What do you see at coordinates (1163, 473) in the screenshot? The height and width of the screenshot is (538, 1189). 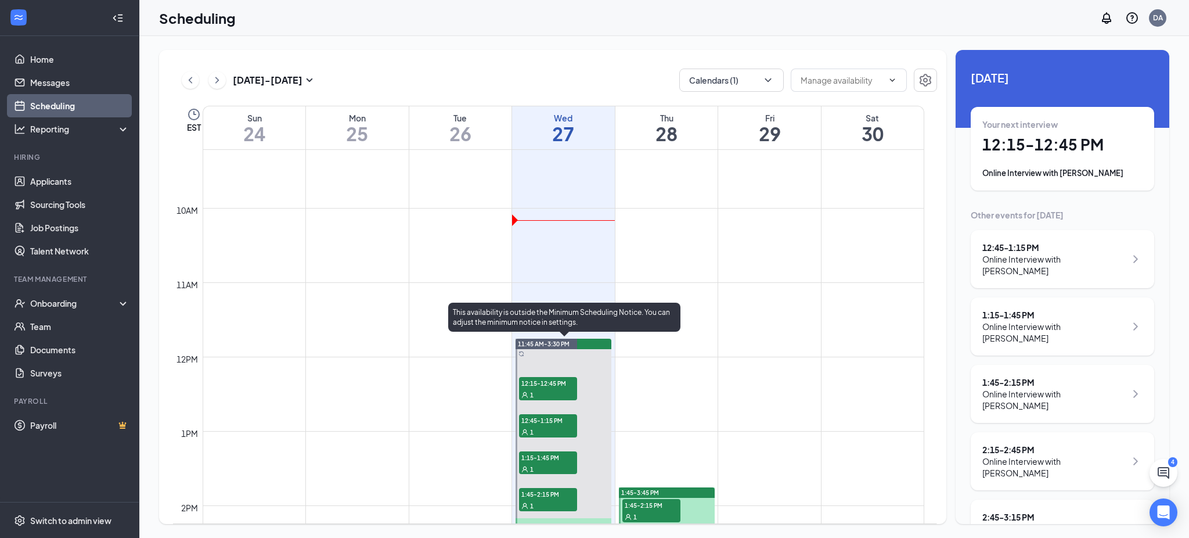 I see `button: ChatActive` at bounding box center [1163, 473].